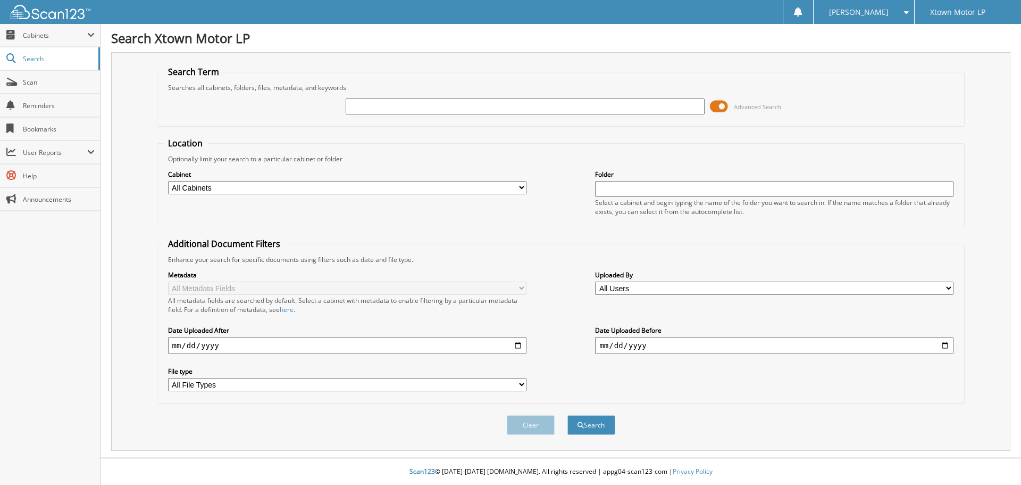 This screenshot has width=1021, height=485. Describe the element at coordinates (224, 244) in the screenshot. I see `legend: Additional Document Filters` at that location.